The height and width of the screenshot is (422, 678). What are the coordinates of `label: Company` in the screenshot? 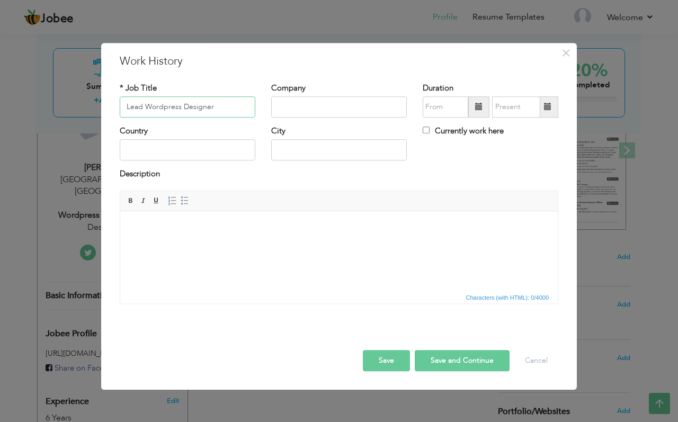 It's located at (288, 88).